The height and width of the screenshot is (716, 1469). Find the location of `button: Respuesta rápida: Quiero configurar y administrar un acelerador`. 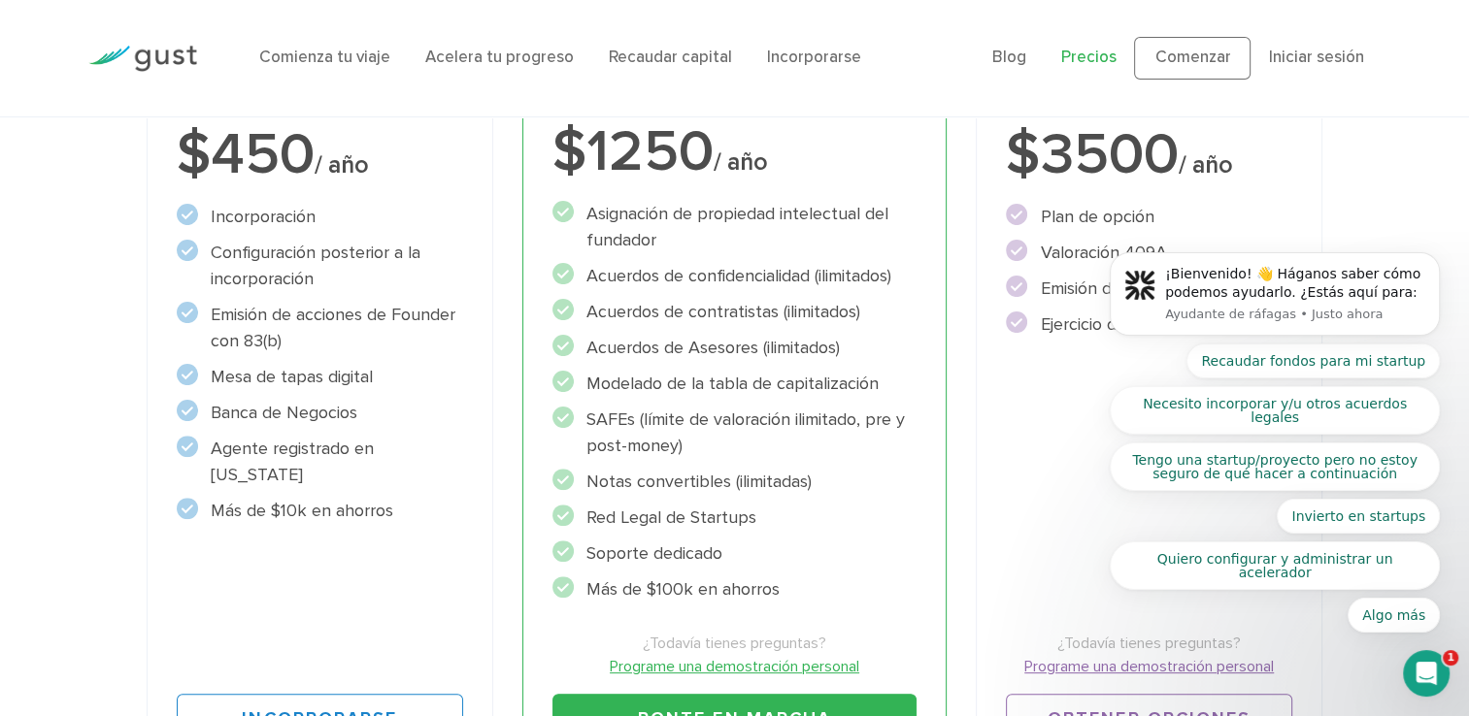

button: Respuesta rápida: Quiero configurar y administrar un acelerador is located at coordinates (194, 574).